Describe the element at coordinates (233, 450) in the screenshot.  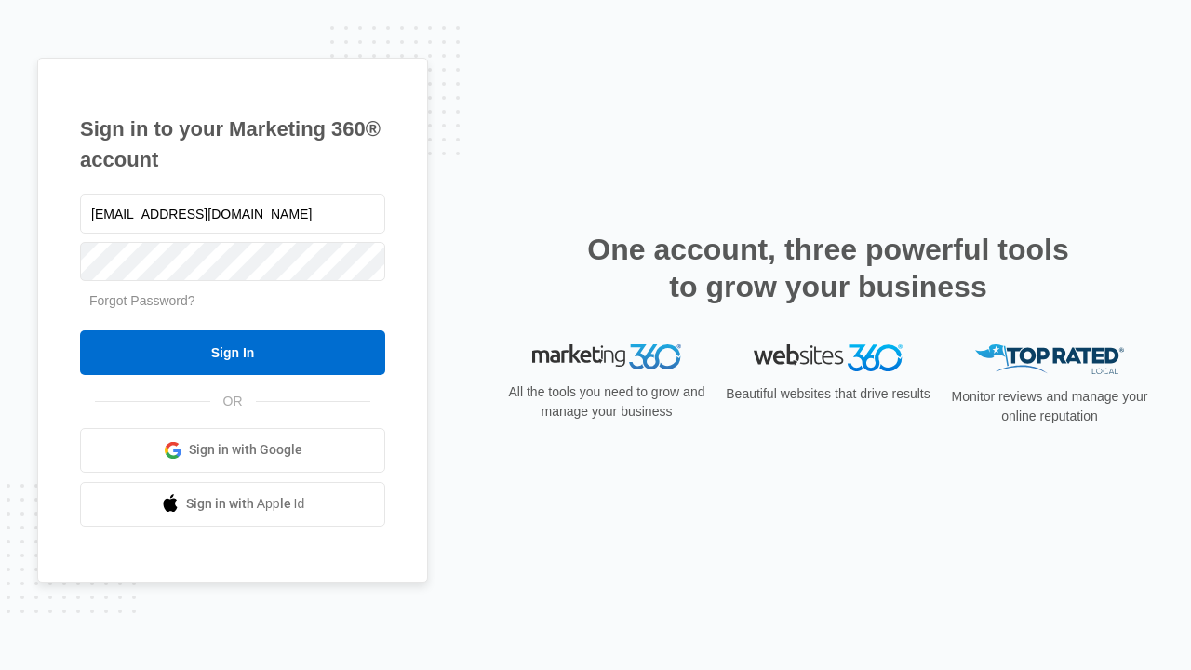
I see `a: Sign in with Google` at that location.